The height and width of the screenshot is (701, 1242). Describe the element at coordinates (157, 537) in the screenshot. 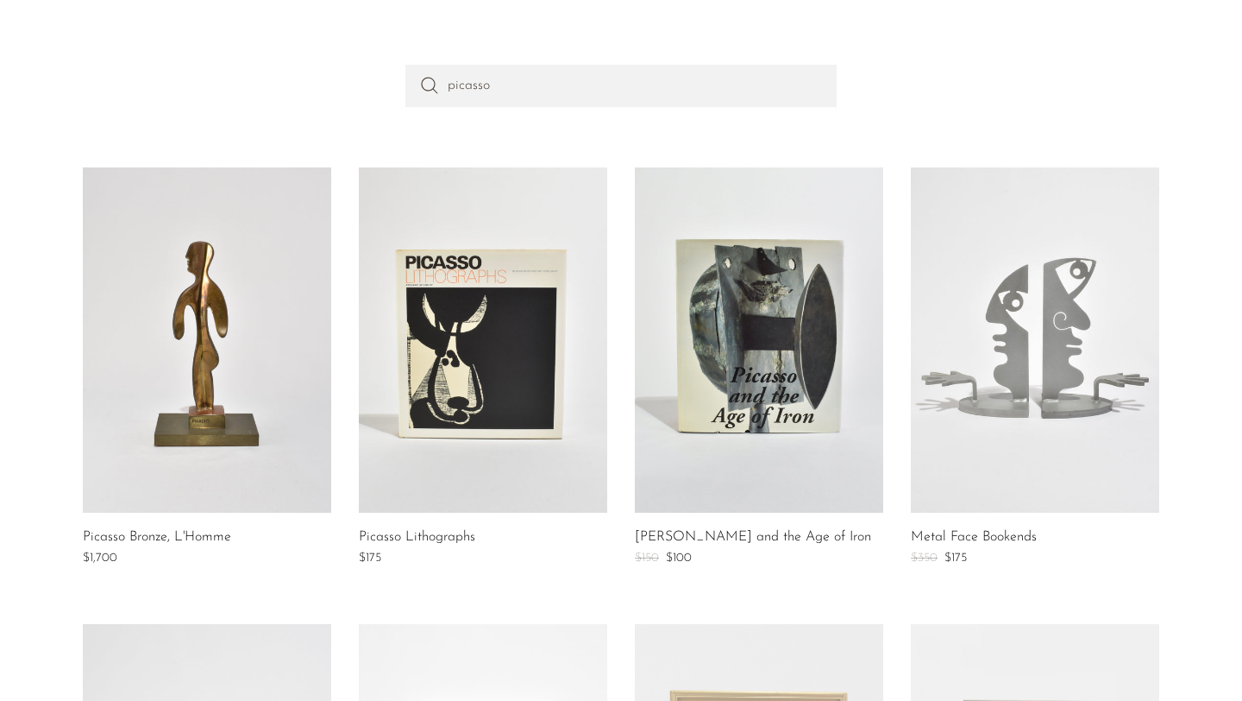

I see `a: Picasso Bronze, L'Homme` at that location.